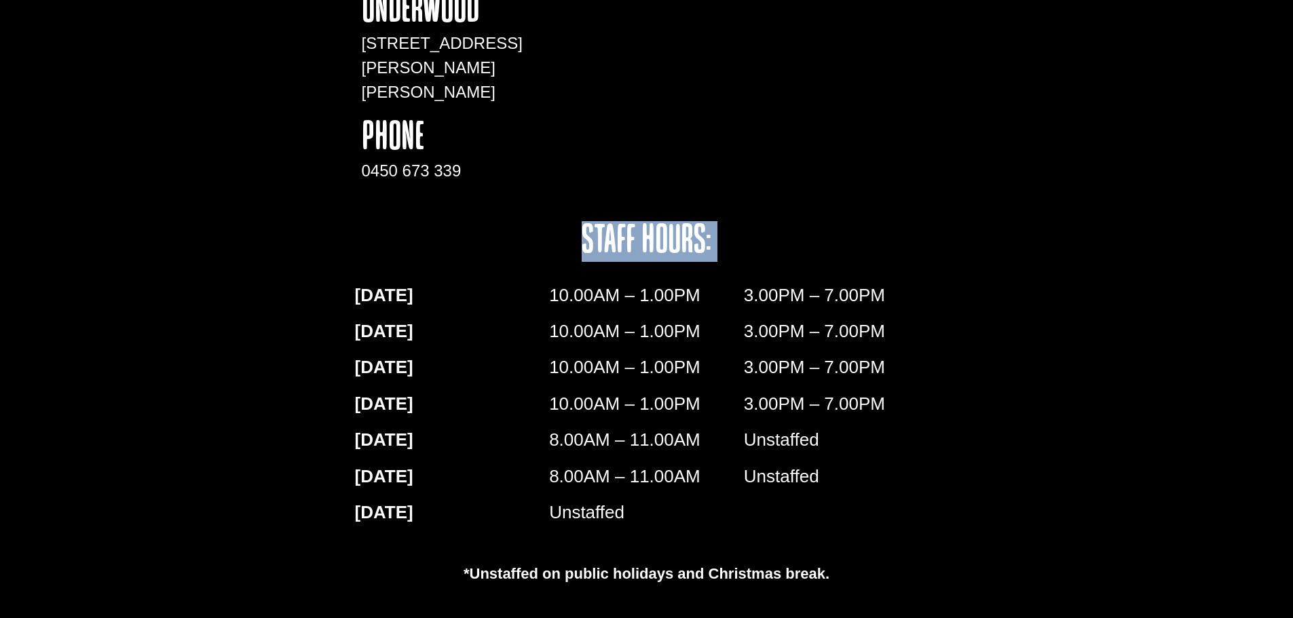 Image resolution: width=1293 pixels, height=618 pixels. What do you see at coordinates (469, 171) in the screenshot?
I see `div: 0450 673 339` at bounding box center [469, 171].